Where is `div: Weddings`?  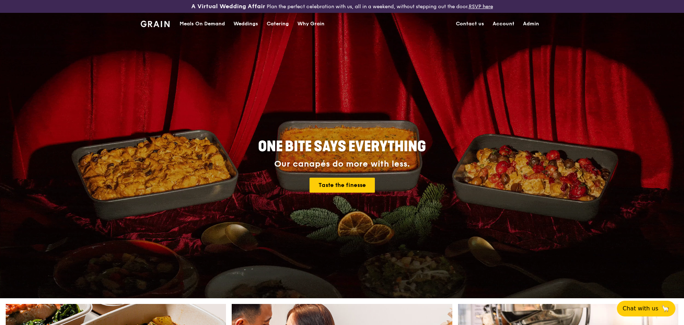
div: Weddings is located at coordinates (246, 24).